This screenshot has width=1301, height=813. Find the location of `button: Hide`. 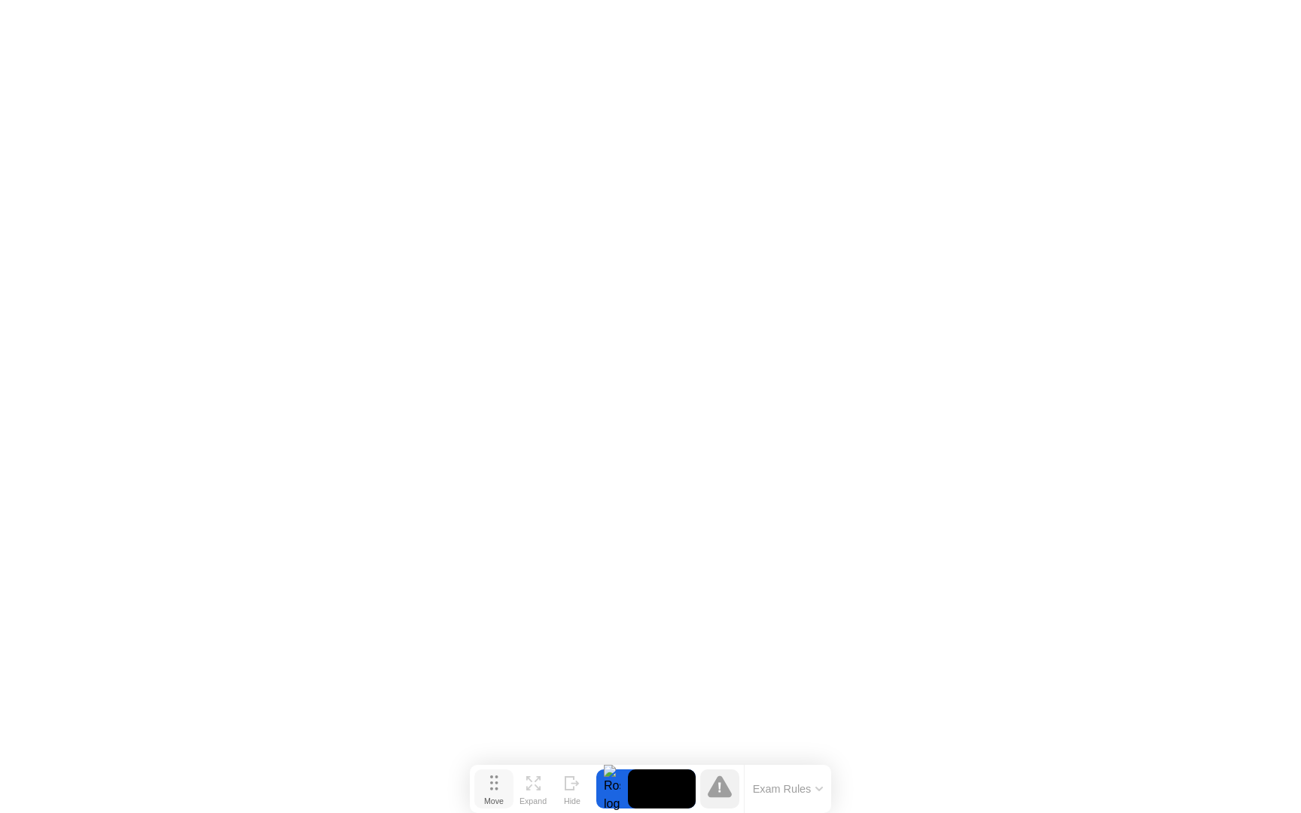

button: Hide is located at coordinates (572, 789).